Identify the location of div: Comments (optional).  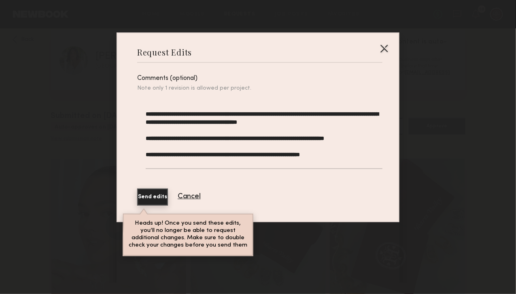
(260, 78).